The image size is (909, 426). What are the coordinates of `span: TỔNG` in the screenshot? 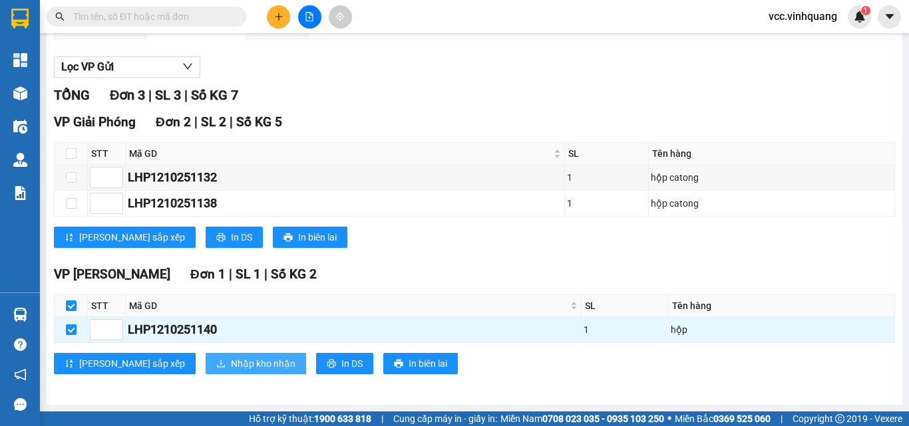 It's located at (72, 95).